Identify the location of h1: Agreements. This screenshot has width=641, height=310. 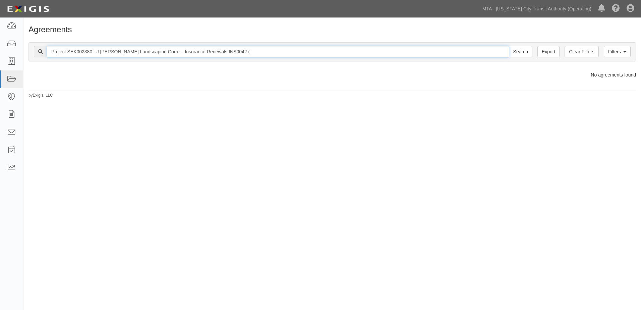
(332, 29).